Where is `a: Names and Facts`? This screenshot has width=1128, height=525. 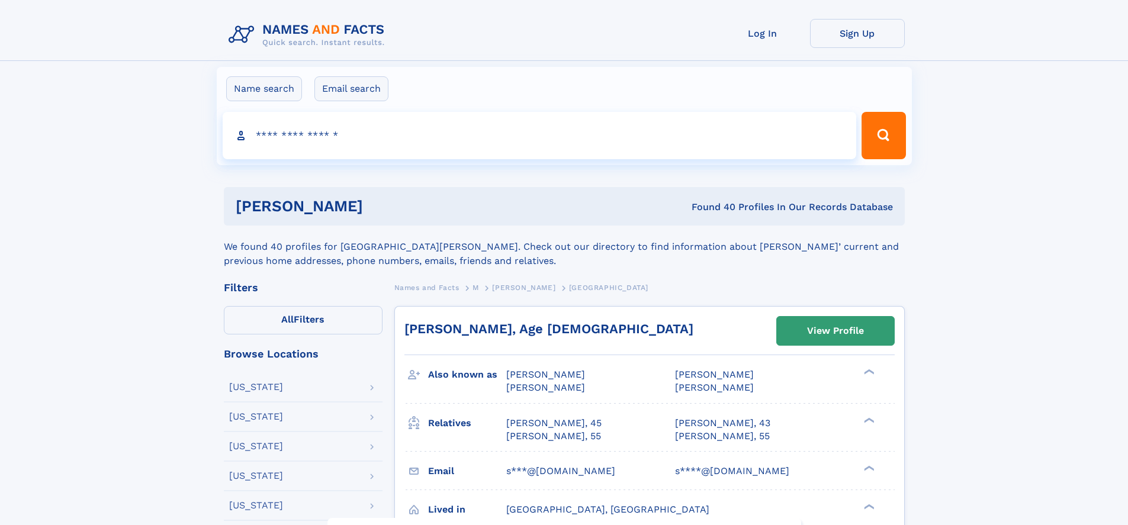
a: Names and Facts is located at coordinates (427, 287).